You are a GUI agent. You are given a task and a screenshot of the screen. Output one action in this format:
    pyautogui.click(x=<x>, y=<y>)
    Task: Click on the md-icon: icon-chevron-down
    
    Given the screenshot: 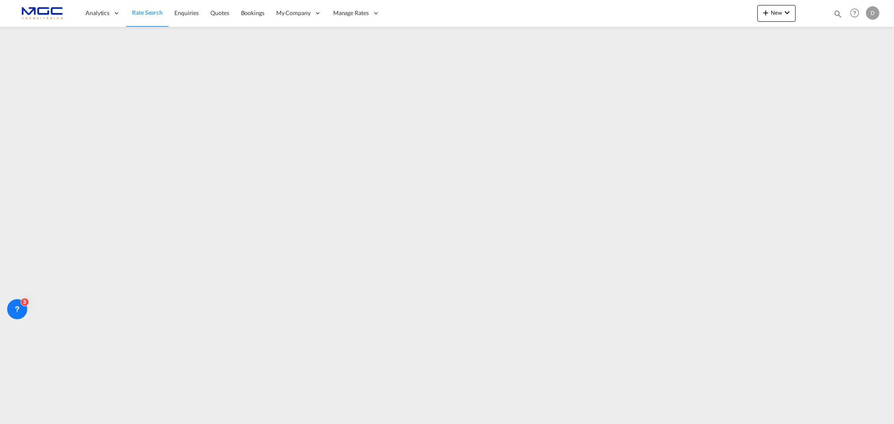 What is the action you would take?
    pyautogui.click(x=788, y=13)
    